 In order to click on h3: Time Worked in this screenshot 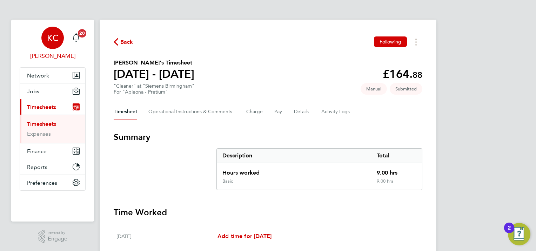, I will do `click(268, 212)`.